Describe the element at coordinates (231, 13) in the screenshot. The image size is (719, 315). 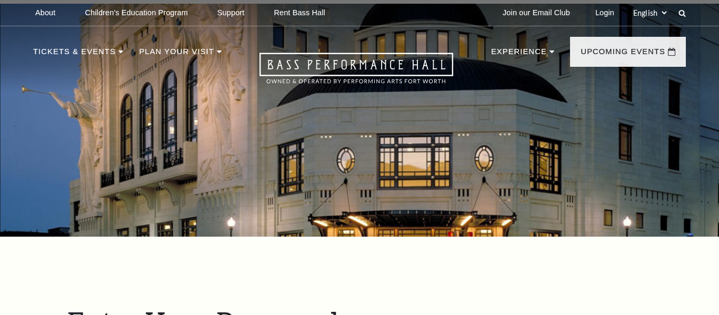
I see `p: Support` at that location.